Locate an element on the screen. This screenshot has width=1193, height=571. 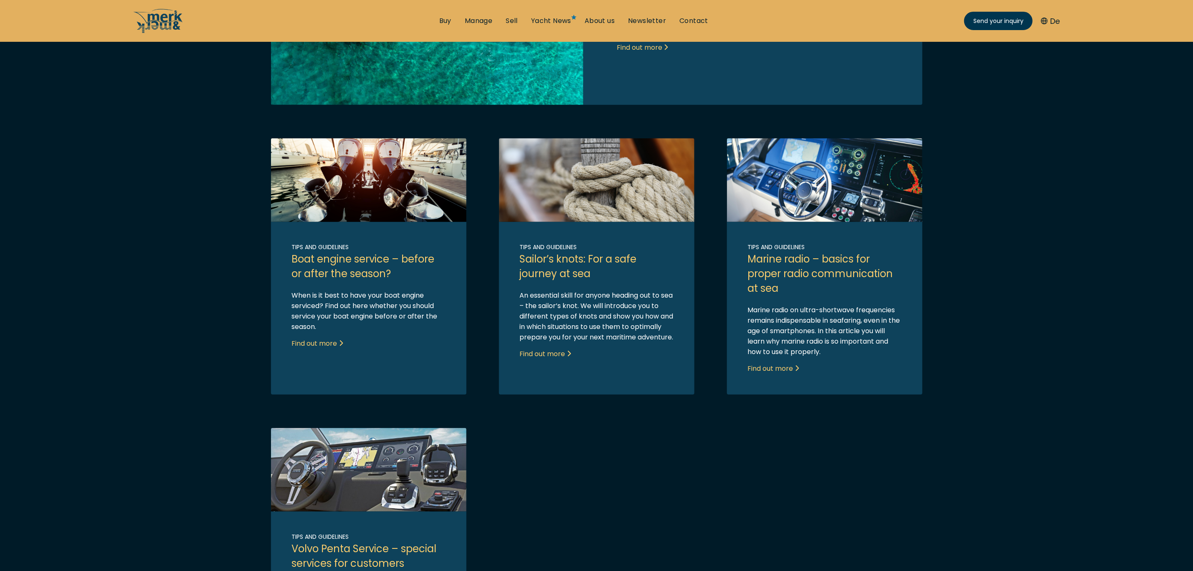
a: Buy is located at coordinates (445, 21).